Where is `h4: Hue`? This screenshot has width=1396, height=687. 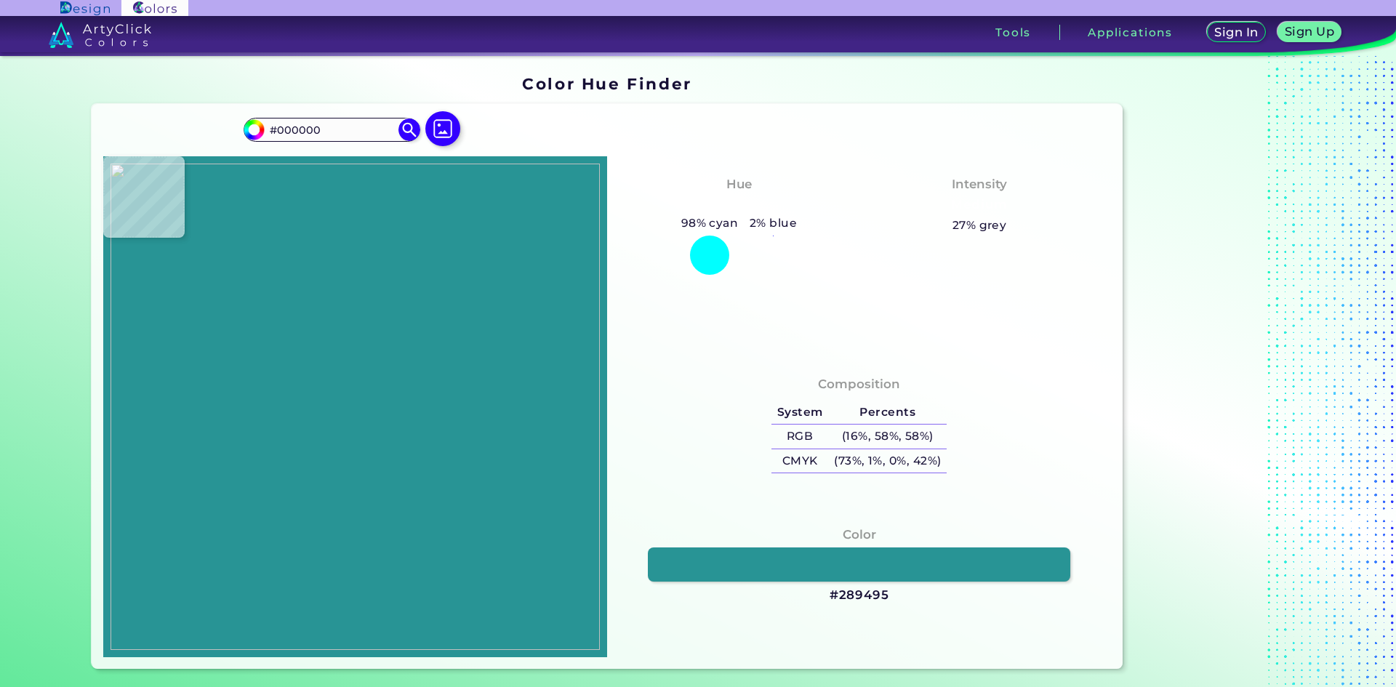
h4: Hue is located at coordinates (739, 184).